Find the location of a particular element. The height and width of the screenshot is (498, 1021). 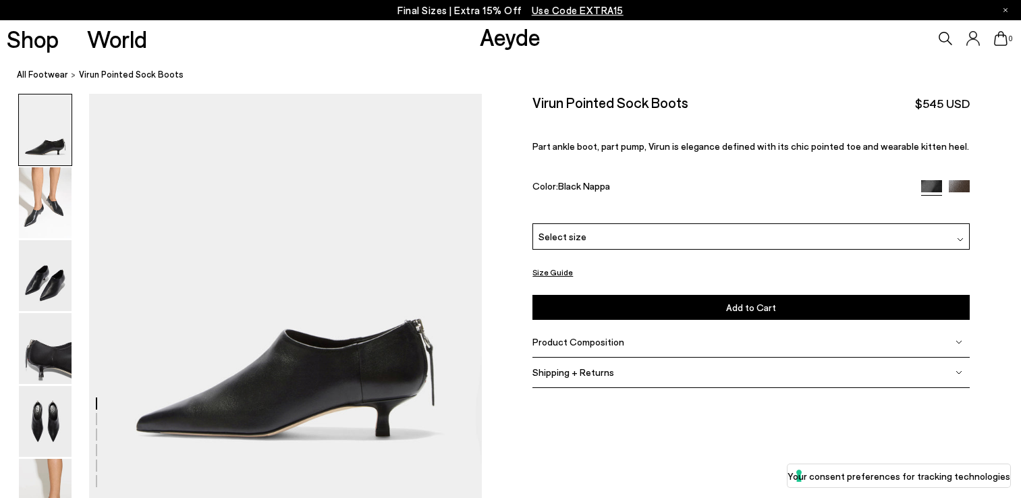

span: Navigate to /collections/ss25-final-sizes is located at coordinates (578, 10).